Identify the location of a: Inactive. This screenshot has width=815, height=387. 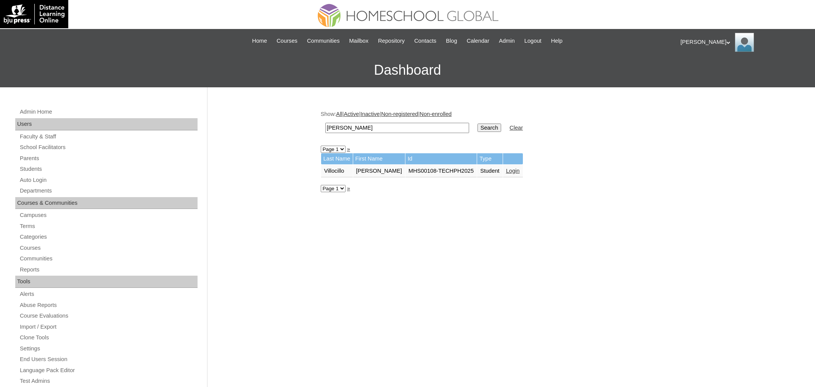
(370, 114).